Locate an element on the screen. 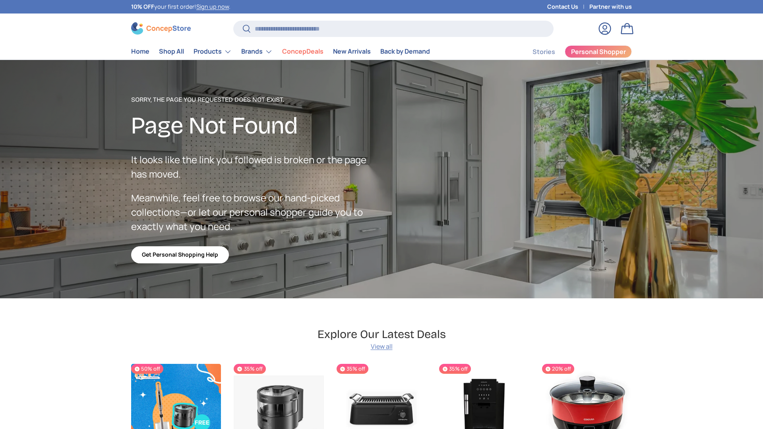 This screenshot has height=429, width=763. a: Personal Shopper is located at coordinates (598, 52).